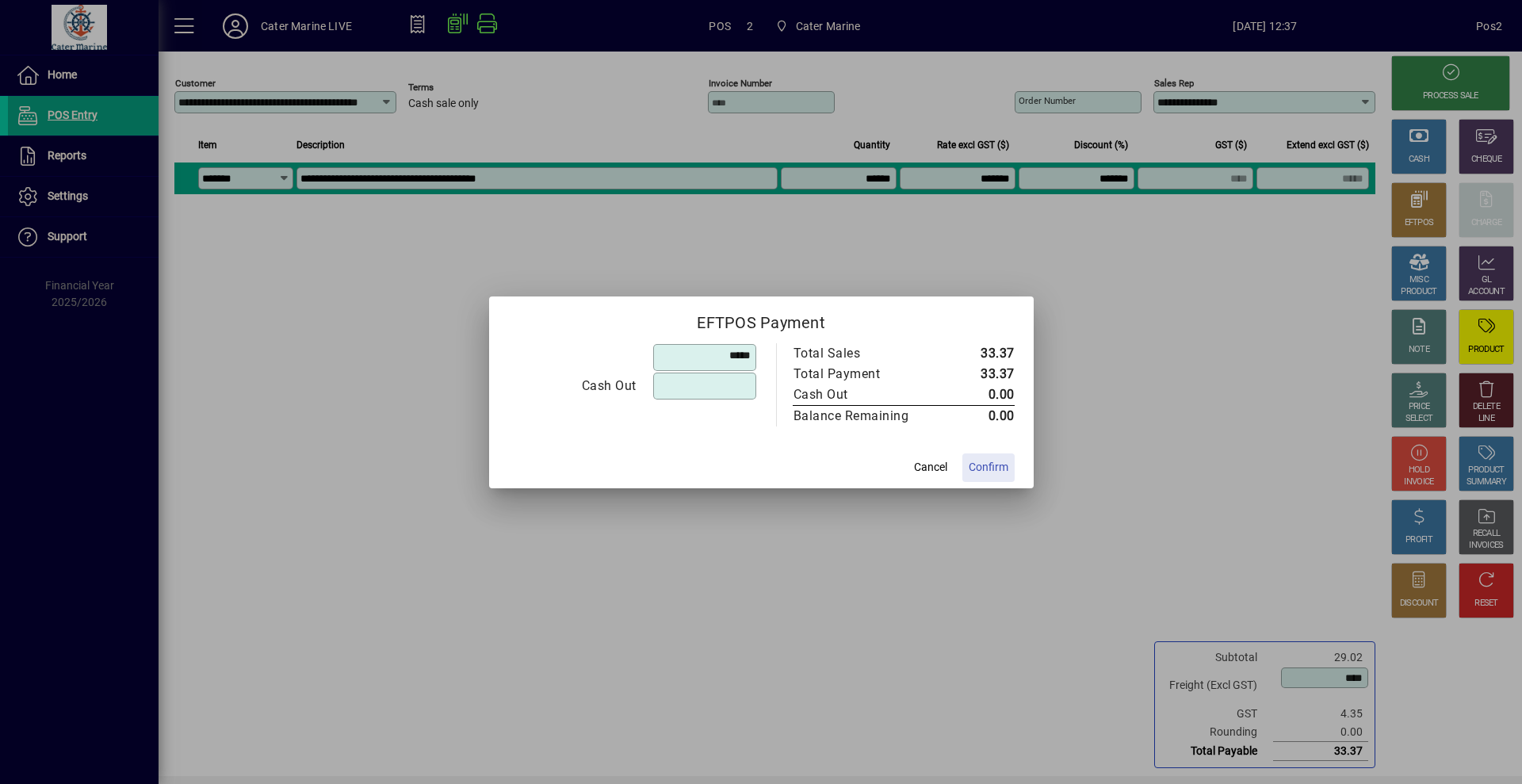 The width and height of the screenshot is (1522, 784). Describe the element at coordinates (860, 416) in the screenshot. I see `div: Balance Remaining` at that location.